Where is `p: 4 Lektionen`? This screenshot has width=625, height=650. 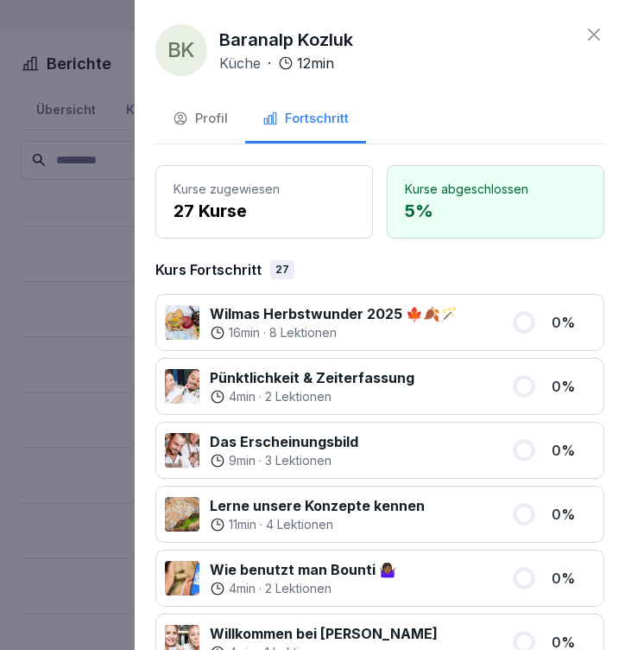
p: 4 Lektionen is located at coordinates (300, 524).